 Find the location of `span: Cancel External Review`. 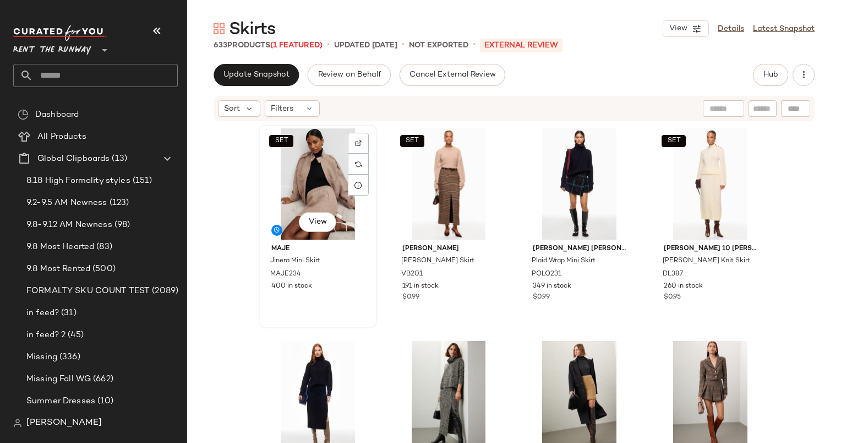

span: Cancel External Review is located at coordinates (453, 75).